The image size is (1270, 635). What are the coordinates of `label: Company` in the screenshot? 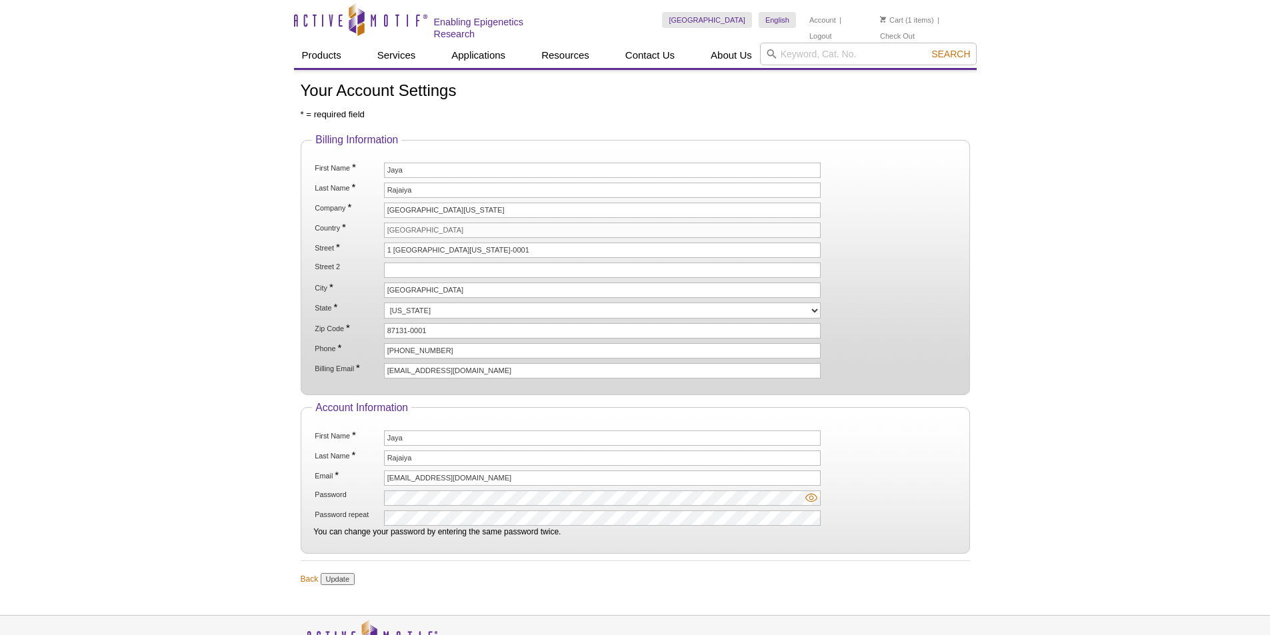 It's located at (347, 207).